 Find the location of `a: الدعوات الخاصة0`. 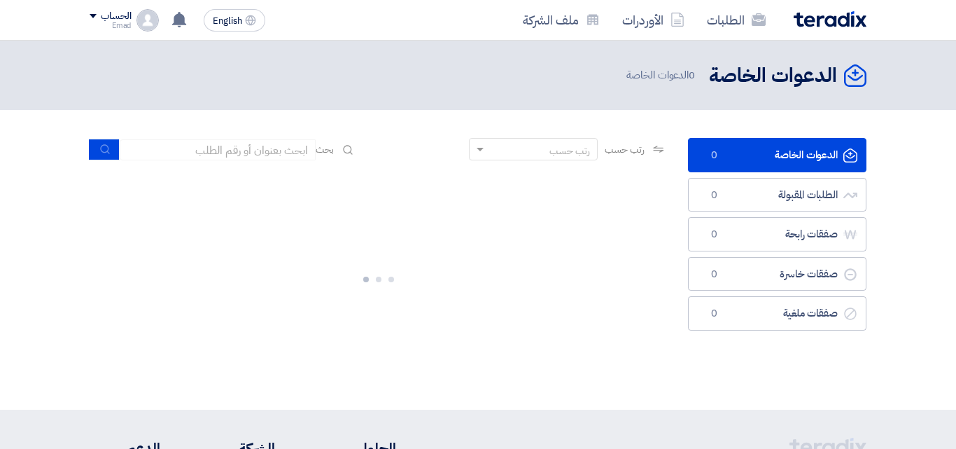

a: الدعوات الخاصة0 is located at coordinates (777, 155).